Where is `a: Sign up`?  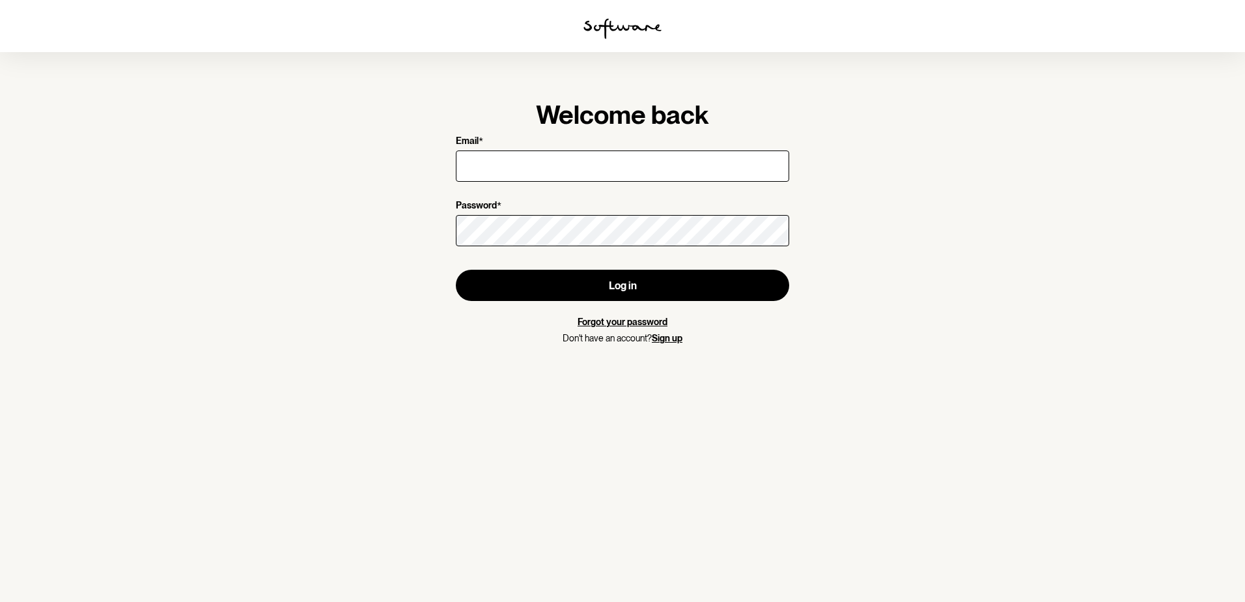
a: Sign up is located at coordinates (667, 338).